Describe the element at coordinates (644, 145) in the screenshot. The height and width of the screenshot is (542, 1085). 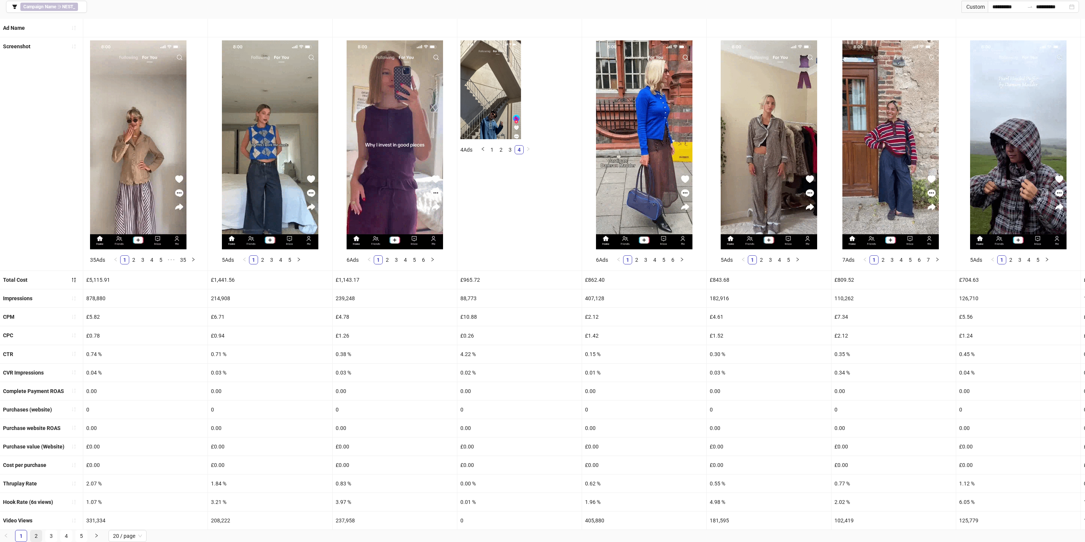
I see `img: Screenshot 1842983557417073` at that location.